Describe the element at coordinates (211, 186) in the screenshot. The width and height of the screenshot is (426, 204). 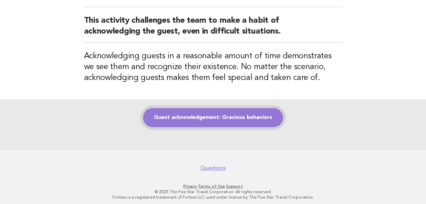
I see `a: Terms of Use` at that location.